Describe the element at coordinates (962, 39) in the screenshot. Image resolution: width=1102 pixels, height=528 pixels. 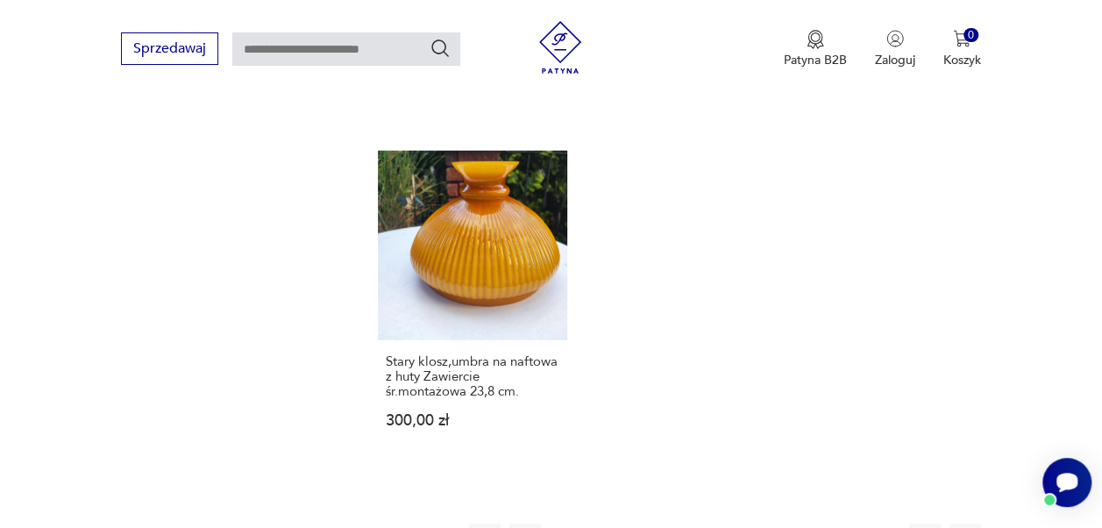
I see `img: Ikona koszyka` at that location.